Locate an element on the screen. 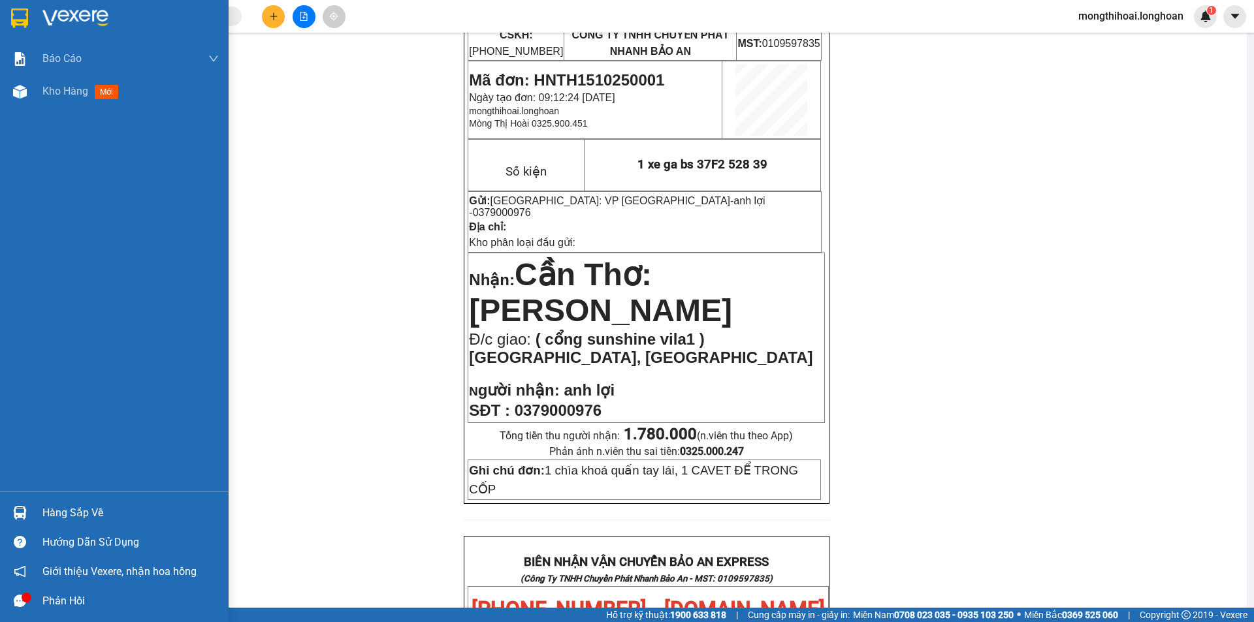  strong: CSKH: is located at coordinates (516, 35).